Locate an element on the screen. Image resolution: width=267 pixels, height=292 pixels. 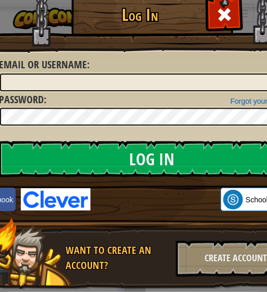
img: schoology.png is located at coordinates (234, 200).